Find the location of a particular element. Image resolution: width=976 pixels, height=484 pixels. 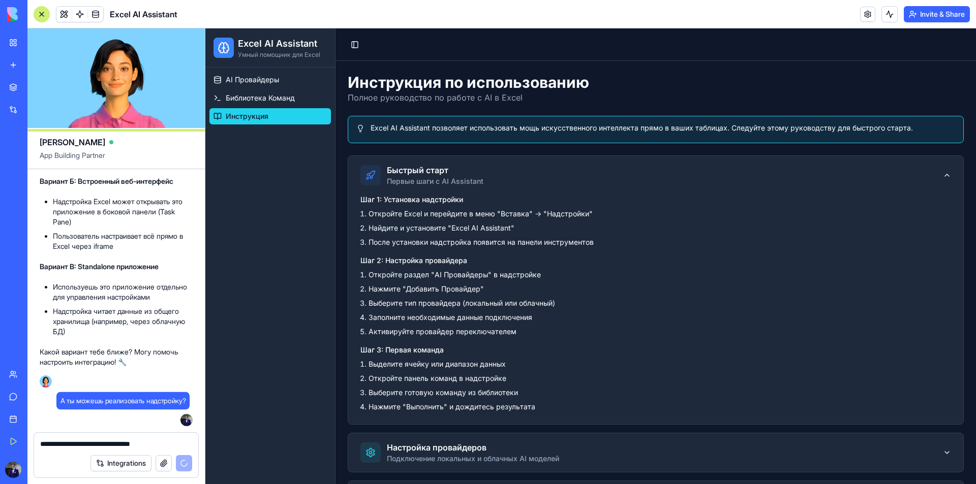

button: Integrations is located at coordinates (121, 464).